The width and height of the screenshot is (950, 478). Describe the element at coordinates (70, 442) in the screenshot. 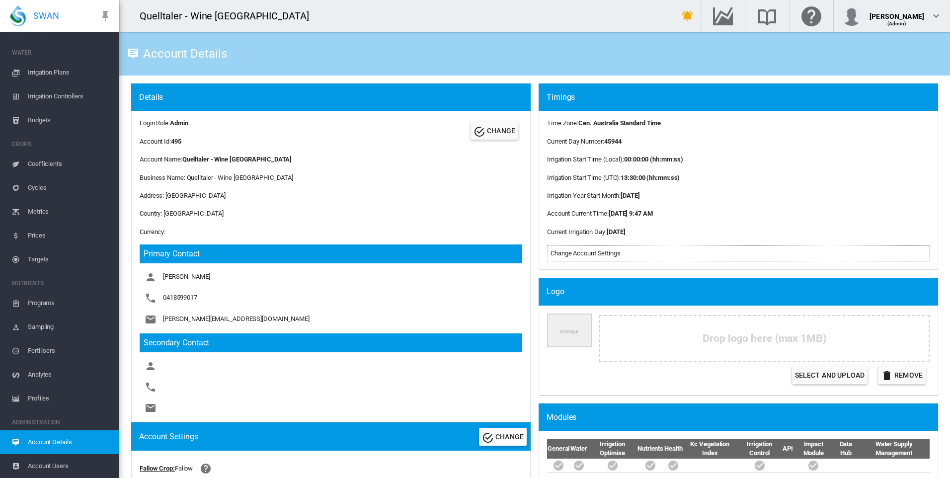

I see `span: Account Details` at that location.